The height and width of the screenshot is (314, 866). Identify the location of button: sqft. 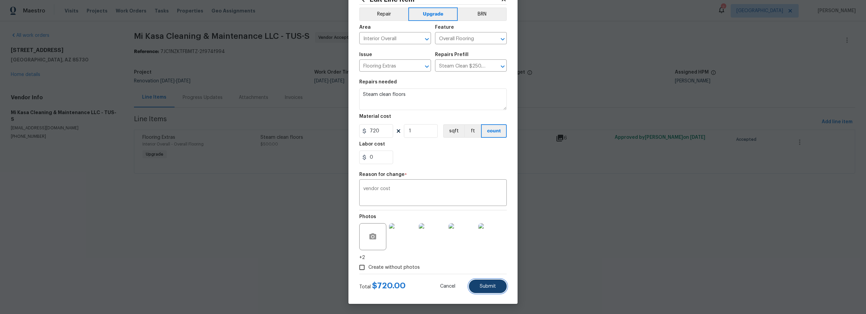
(453, 131).